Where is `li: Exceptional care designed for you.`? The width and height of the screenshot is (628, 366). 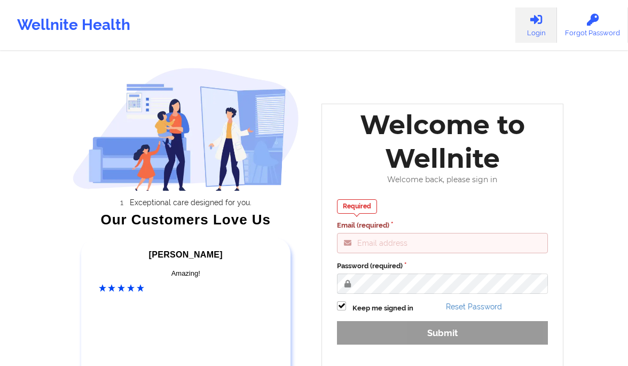
li: Exceptional care designed for you. is located at coordinates (190, 202).